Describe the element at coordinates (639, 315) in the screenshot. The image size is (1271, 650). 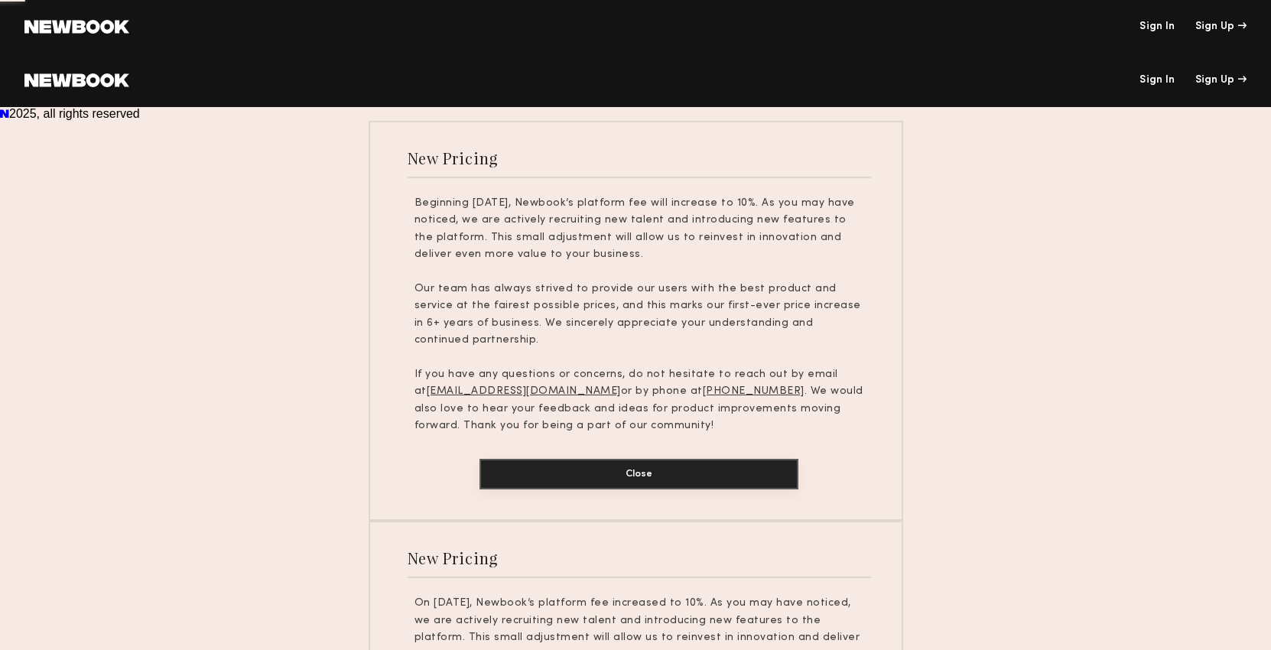
I see `p: Our team has always strived to provide our users with the best product and service at the fairest...` at that location.